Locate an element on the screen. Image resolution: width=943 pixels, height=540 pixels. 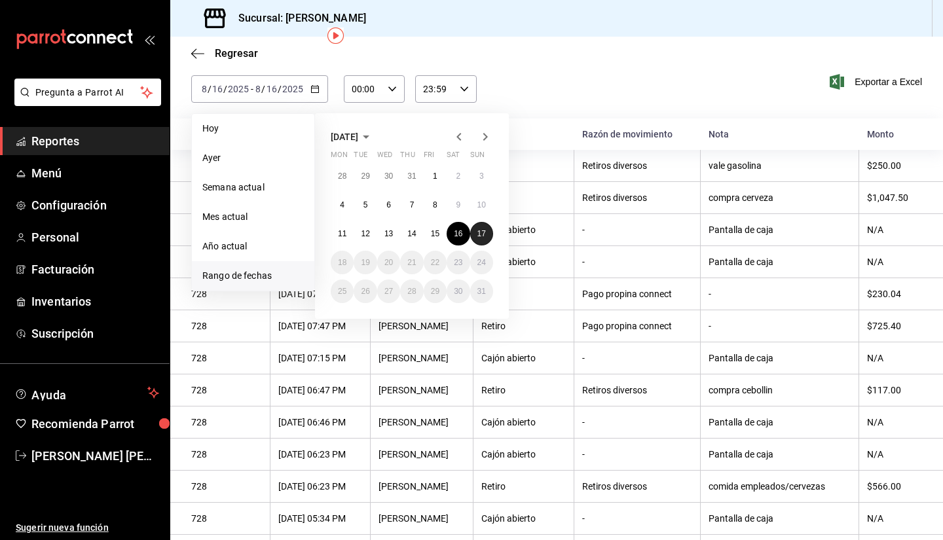
button: August 24, 2025 is located at coordinates (481, 263).